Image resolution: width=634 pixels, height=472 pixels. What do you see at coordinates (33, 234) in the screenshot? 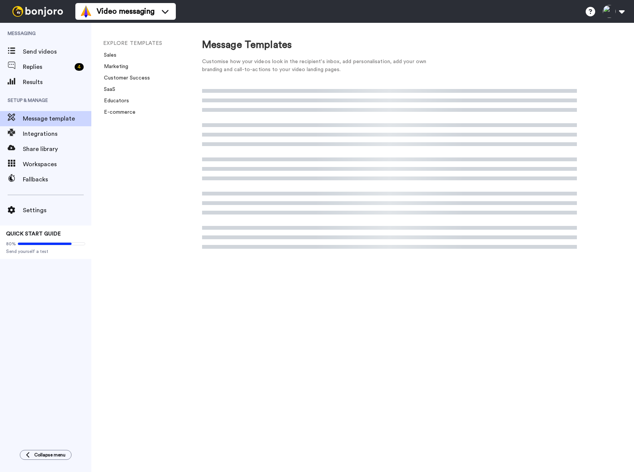
I see `span: QUICK START GUIDE` at bounding box center [33, 234].